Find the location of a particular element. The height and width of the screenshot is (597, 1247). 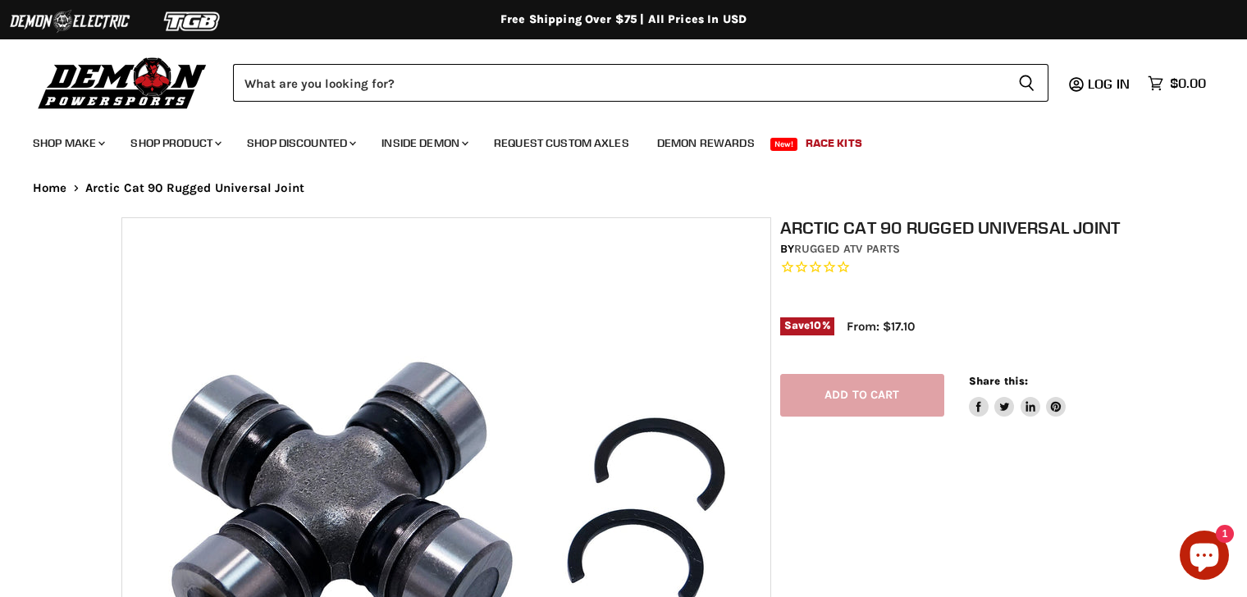

a: Demon Rewards is located at coordinates (705, 143).